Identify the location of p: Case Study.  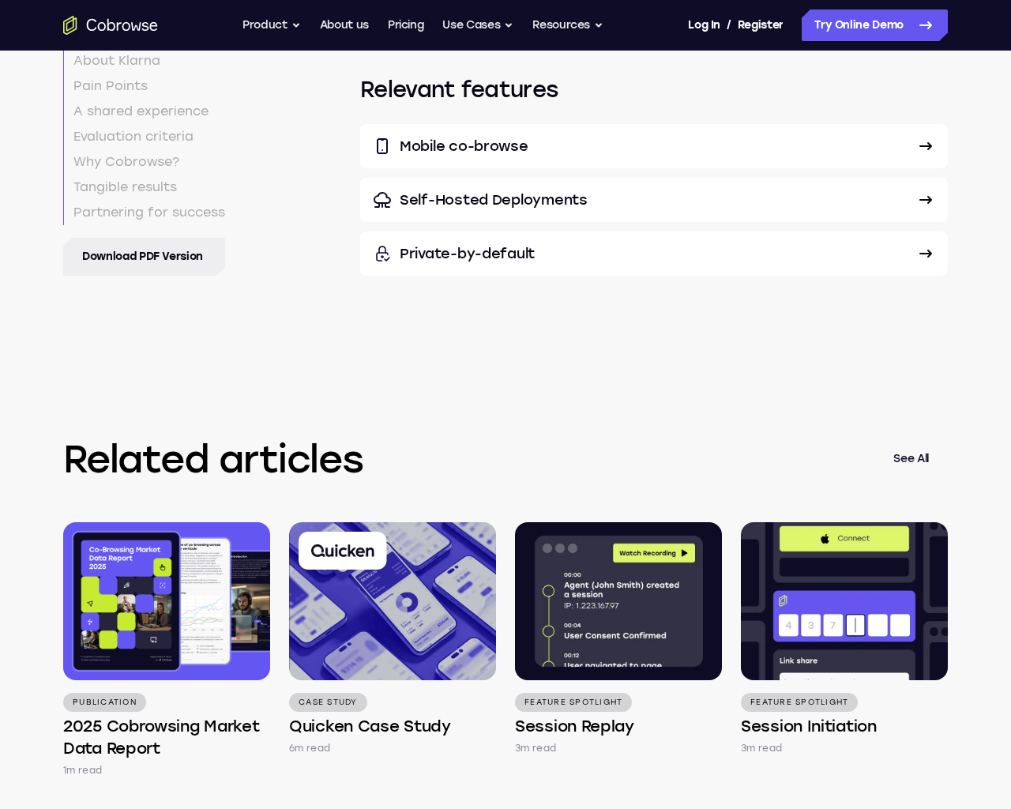
(328, 702).